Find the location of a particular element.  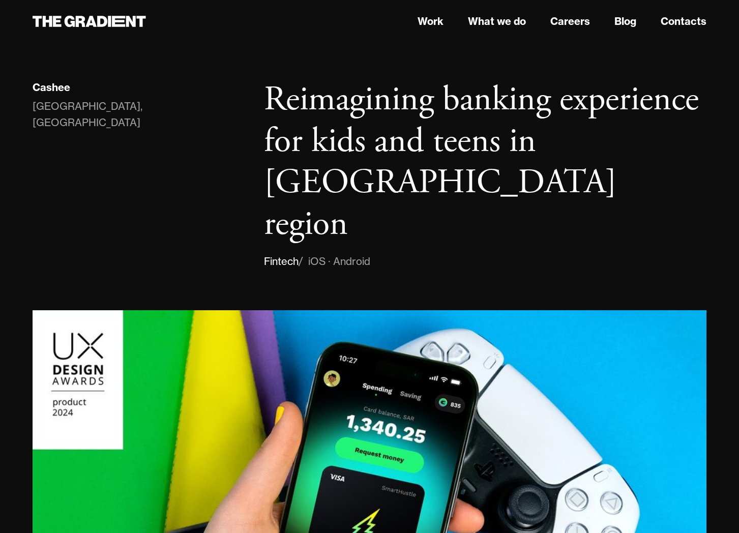

div: Cashee is located at coordinates (51, 87).